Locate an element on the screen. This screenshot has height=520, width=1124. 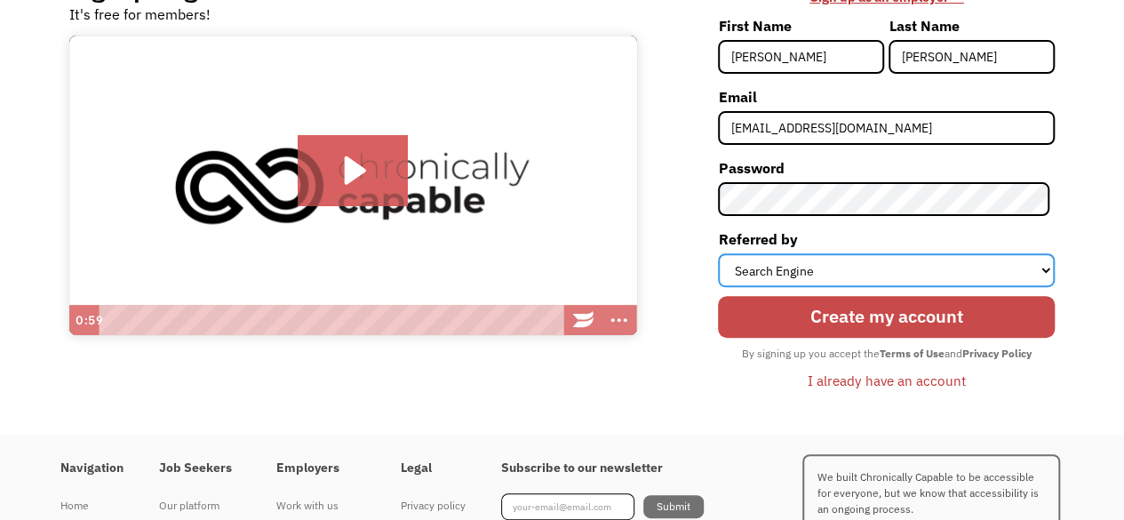
a: Work with us is located at coordinates (321, 506).